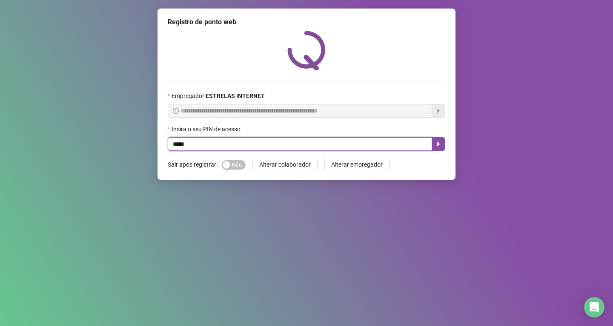  Describe the element at coordinates (306, 50) in the screenshot. I see `img: QRPoint` at that location.